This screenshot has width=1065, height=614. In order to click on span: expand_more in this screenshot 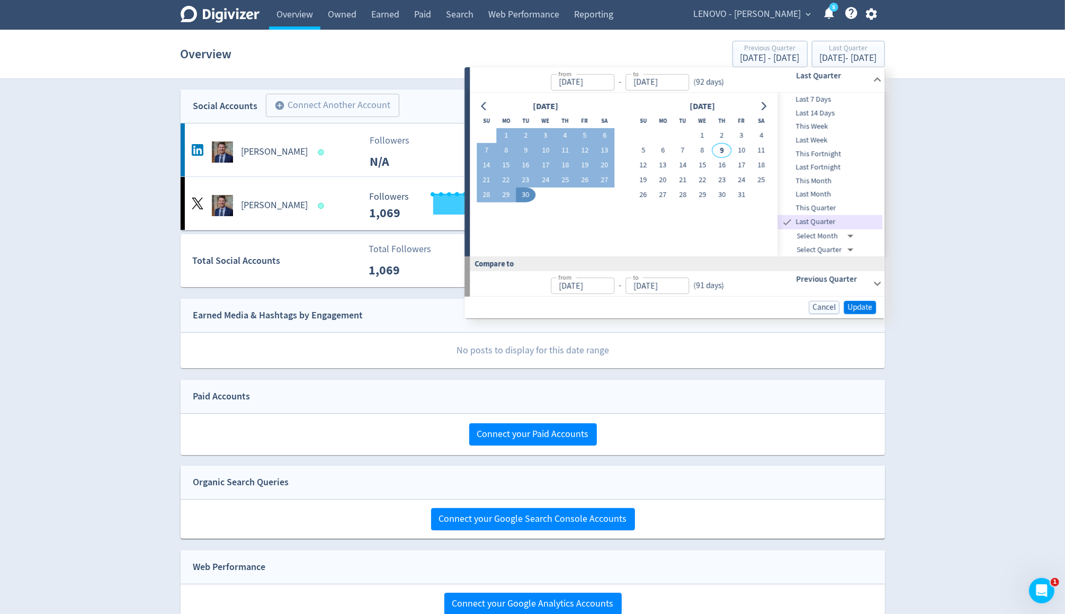, I will do `click(809, 14)`.